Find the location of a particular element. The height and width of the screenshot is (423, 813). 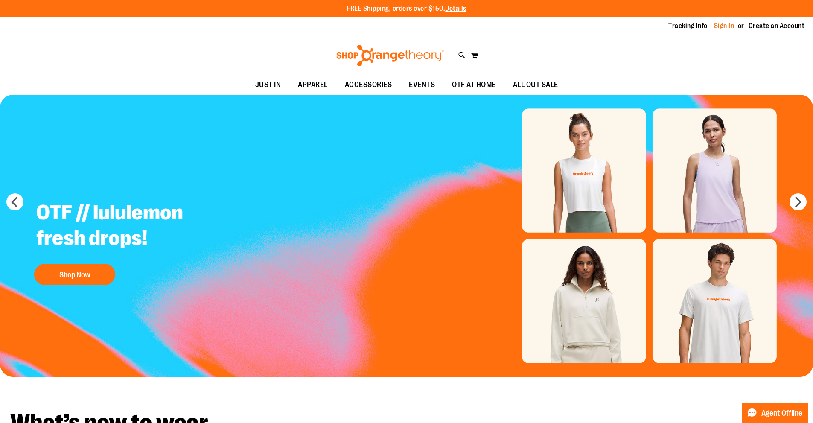

span: OTF AT HOME is located at coordinates (474, 84).